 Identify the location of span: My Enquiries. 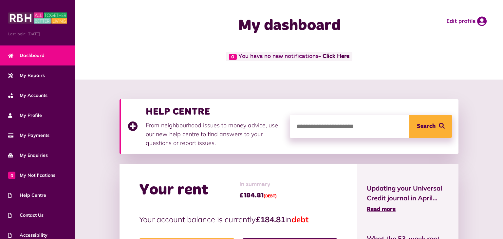
(28, 155).